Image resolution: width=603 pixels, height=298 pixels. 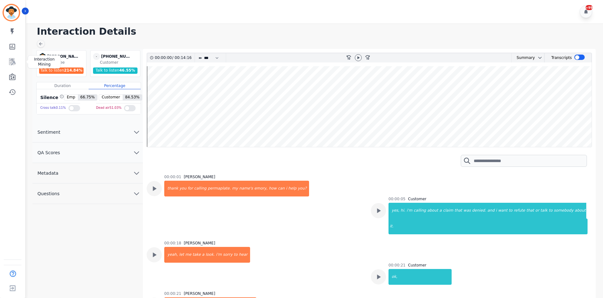 What do you see at coordinates (292, 189) in the screenshot?
I see `div: help` at bounding box center [292, 189].